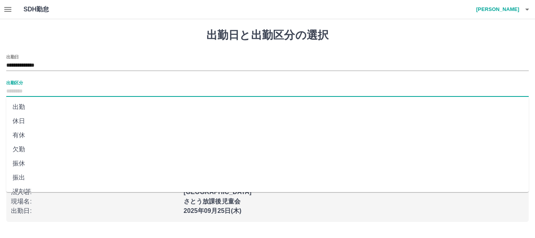 The image size is (535, 238). I want to click on li: 欠勤, so click(268, 149).